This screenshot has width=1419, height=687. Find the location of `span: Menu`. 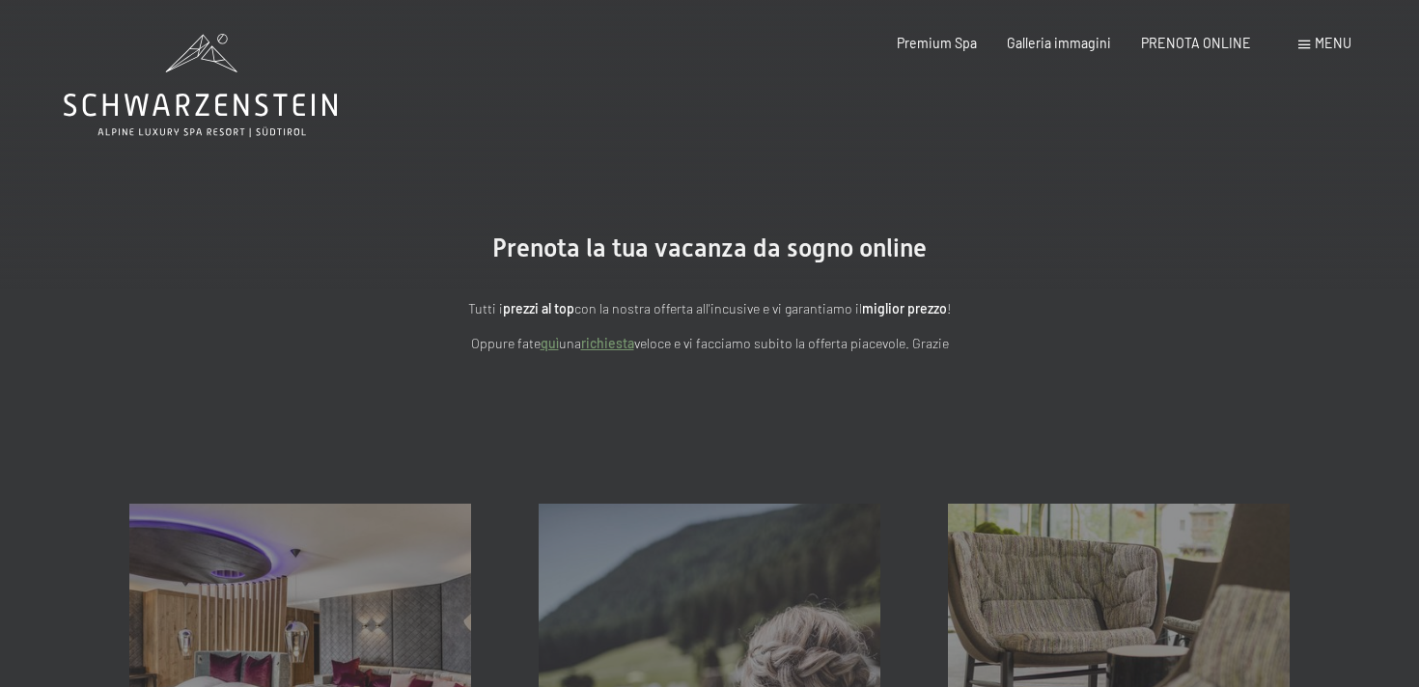

span: Menu is located at coordinates (1333, 42).